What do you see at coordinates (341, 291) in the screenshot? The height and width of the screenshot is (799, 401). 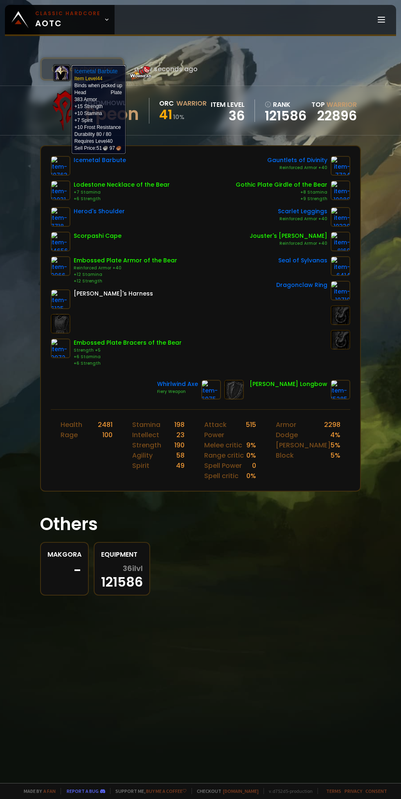 I see `img: item-10710` at bounding box center [341, 291].